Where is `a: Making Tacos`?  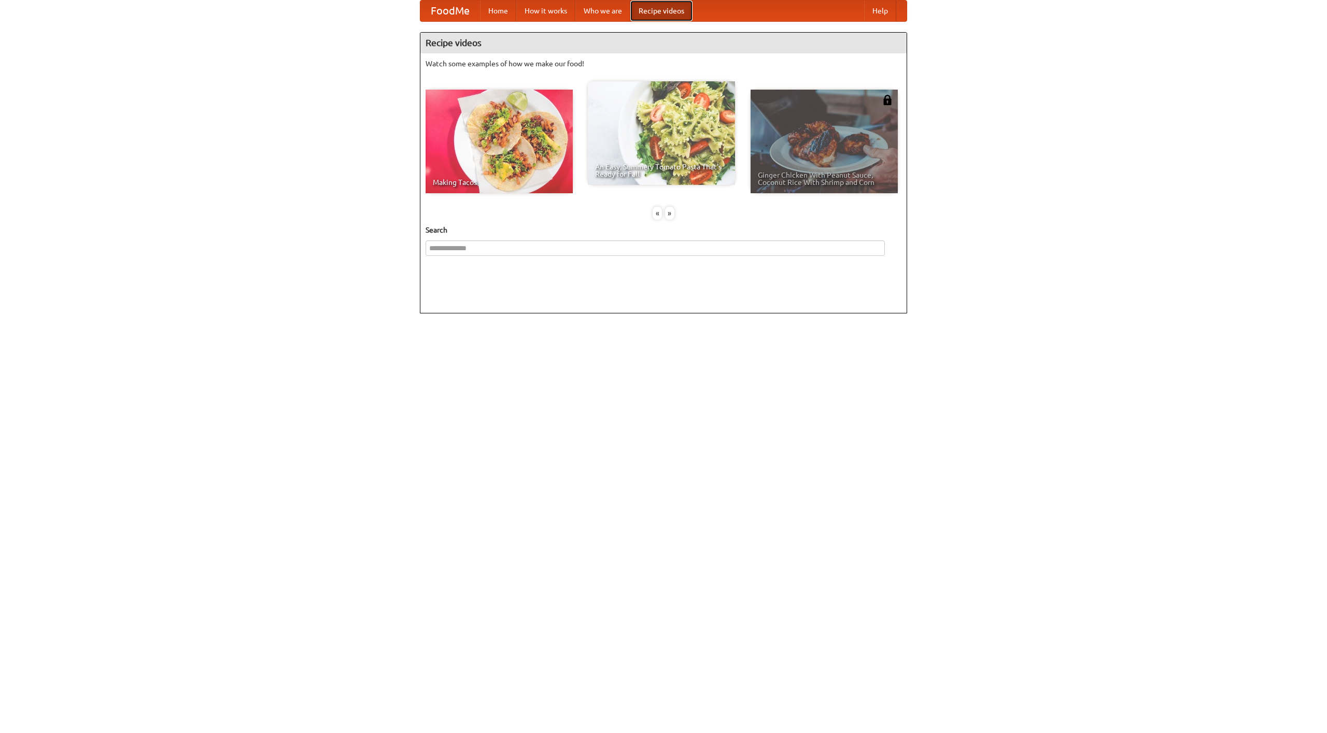
a: Making Tacos is located at coordinates (499, 141).